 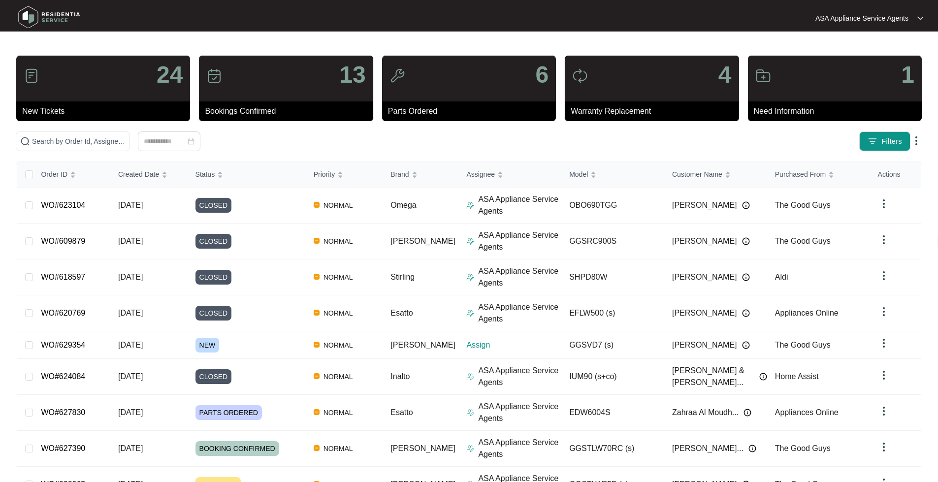 I want to click on th: Brand, so click(x=420, y=174).